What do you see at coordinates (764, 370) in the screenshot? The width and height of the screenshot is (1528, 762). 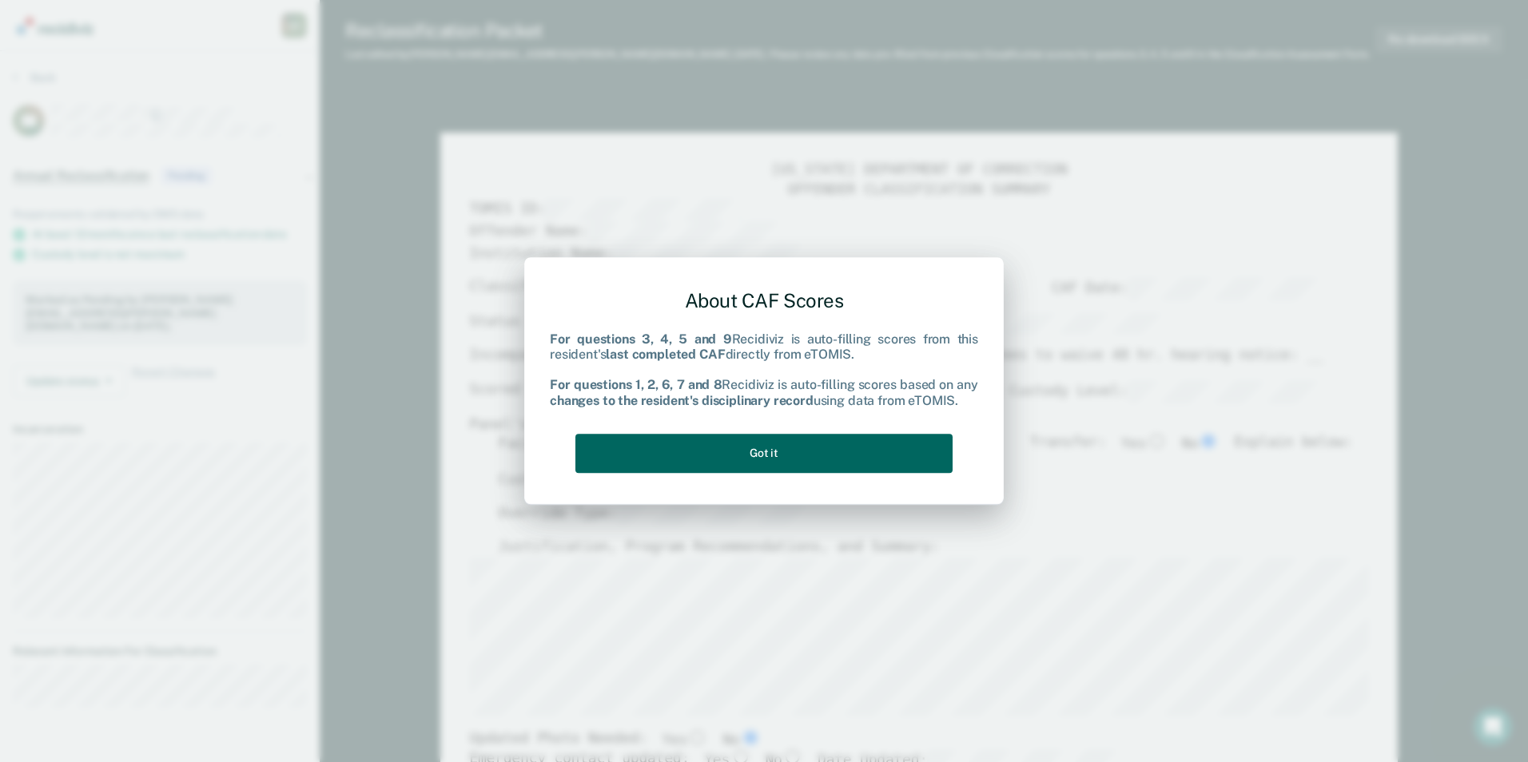 I see `div: Recidiviz is auto-filling scores from this resident's directly from eTOMIS. Recidiviz is auto-fil...` at bounding box center [764, 370].